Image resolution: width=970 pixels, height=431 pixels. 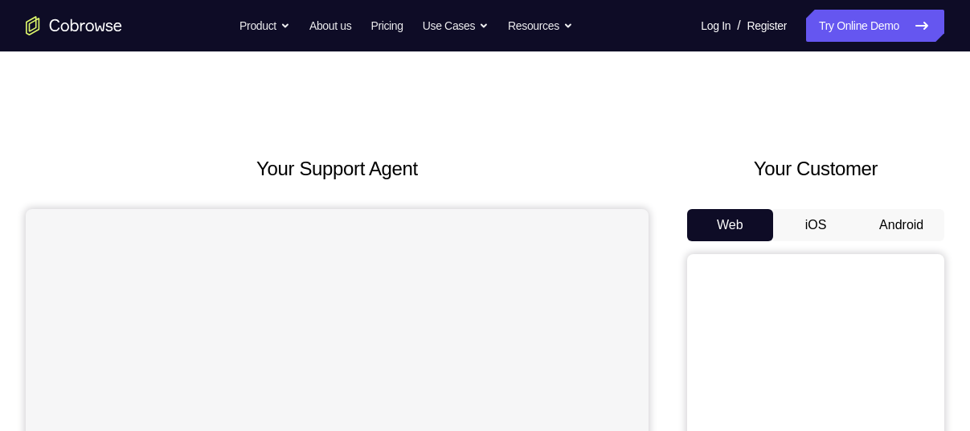 I want to click on a: Try Online Demo, so click(x=875, y=26).